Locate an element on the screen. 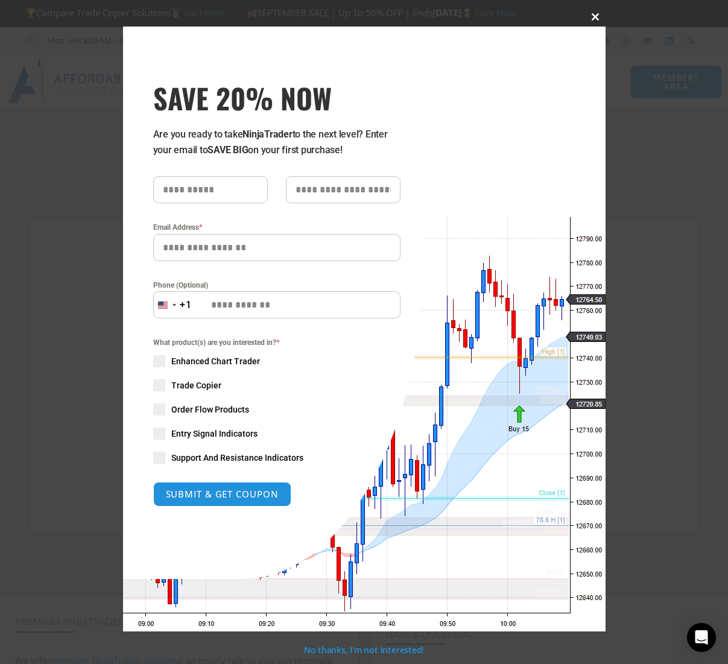  span: Trade Copier is located at coordinates (196, 385).